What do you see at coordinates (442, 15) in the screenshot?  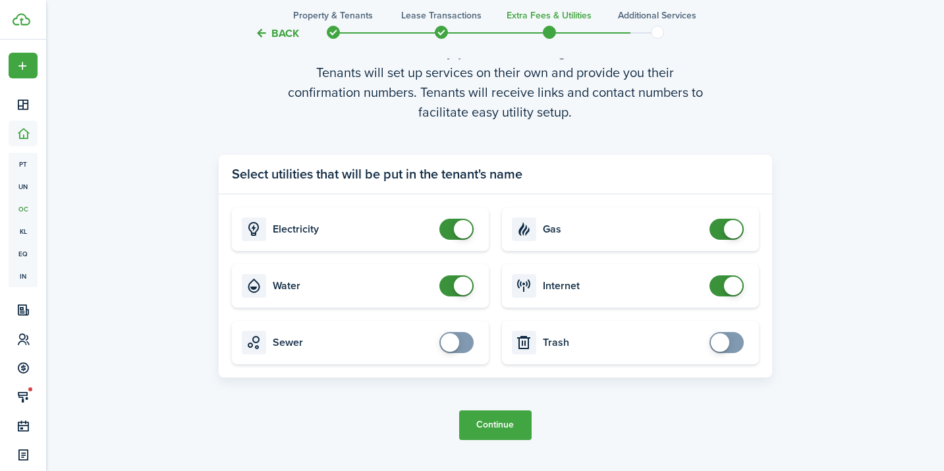 I see `h3: Lease Transactions` at bounding box center [442, 15].